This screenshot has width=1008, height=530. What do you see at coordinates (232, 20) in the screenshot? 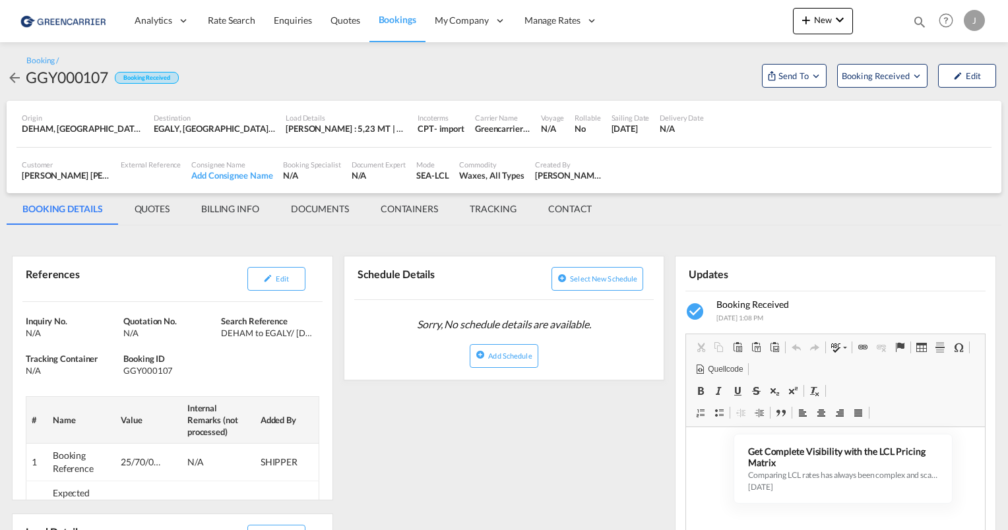
I see `span: Rate Search` at bounding box center [232, 20].